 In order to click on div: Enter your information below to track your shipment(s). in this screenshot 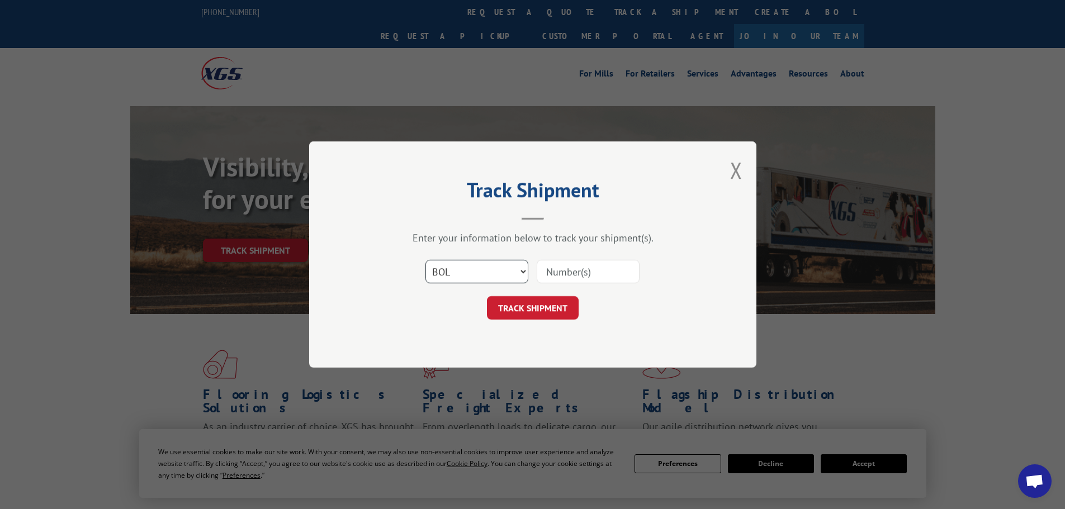, I will do `click(533, 238)`.